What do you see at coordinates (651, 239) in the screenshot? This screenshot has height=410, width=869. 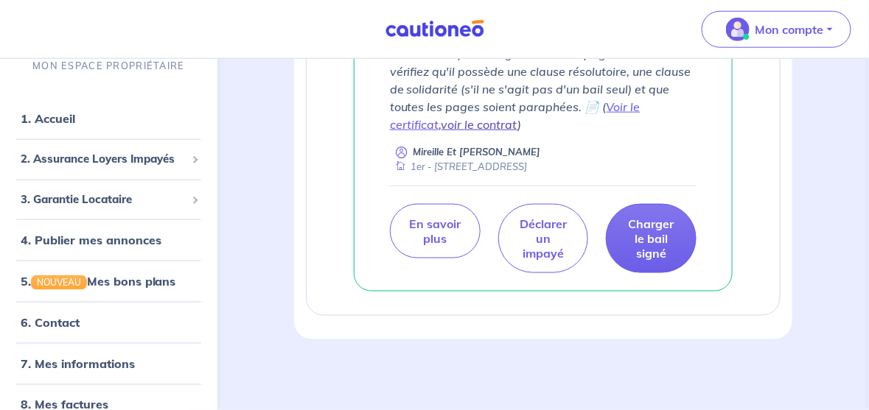 I see `a: Charger le bail signé` at bounding box center [651, 239].